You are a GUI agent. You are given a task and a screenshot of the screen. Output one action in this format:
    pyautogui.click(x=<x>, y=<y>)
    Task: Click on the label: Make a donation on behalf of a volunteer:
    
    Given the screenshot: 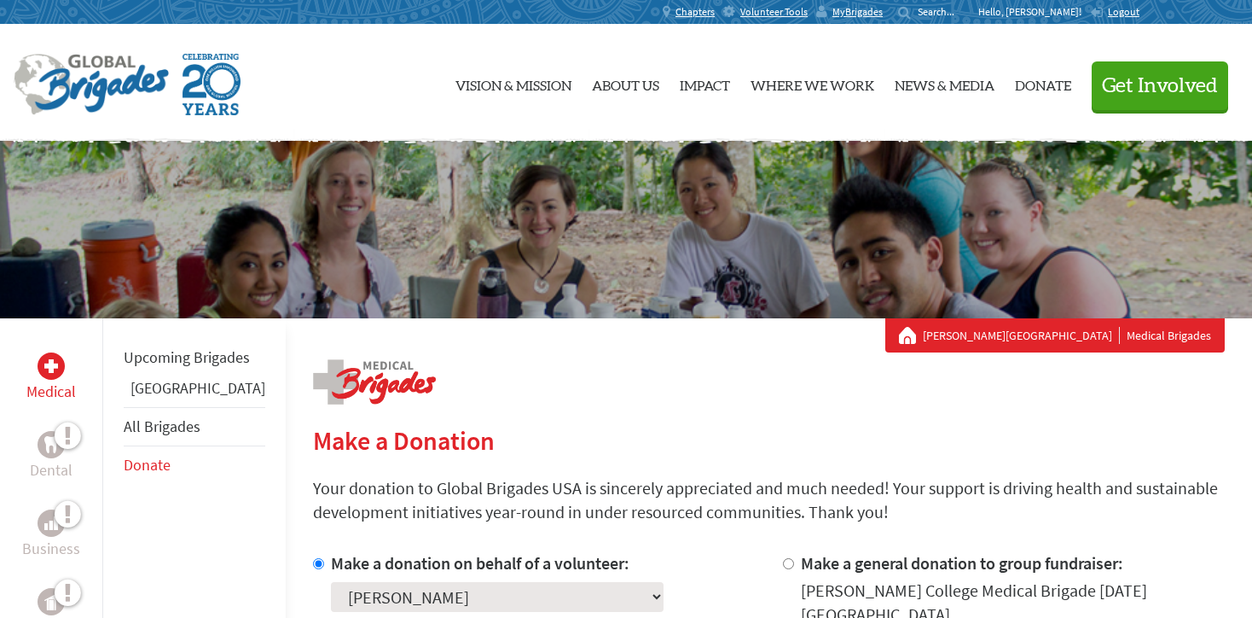 What is the action you would take?
    pyautogui.click(x=480, y=562)
    